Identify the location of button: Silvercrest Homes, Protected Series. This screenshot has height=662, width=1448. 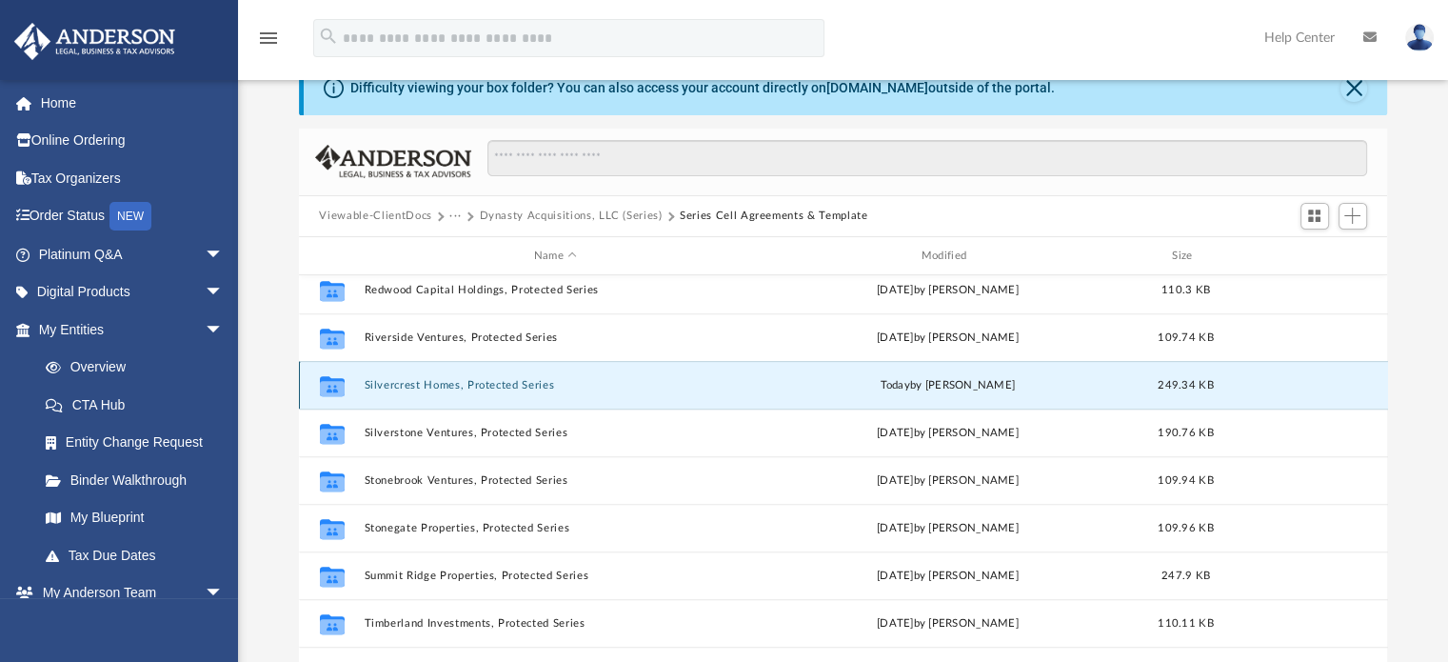
(555, 385).